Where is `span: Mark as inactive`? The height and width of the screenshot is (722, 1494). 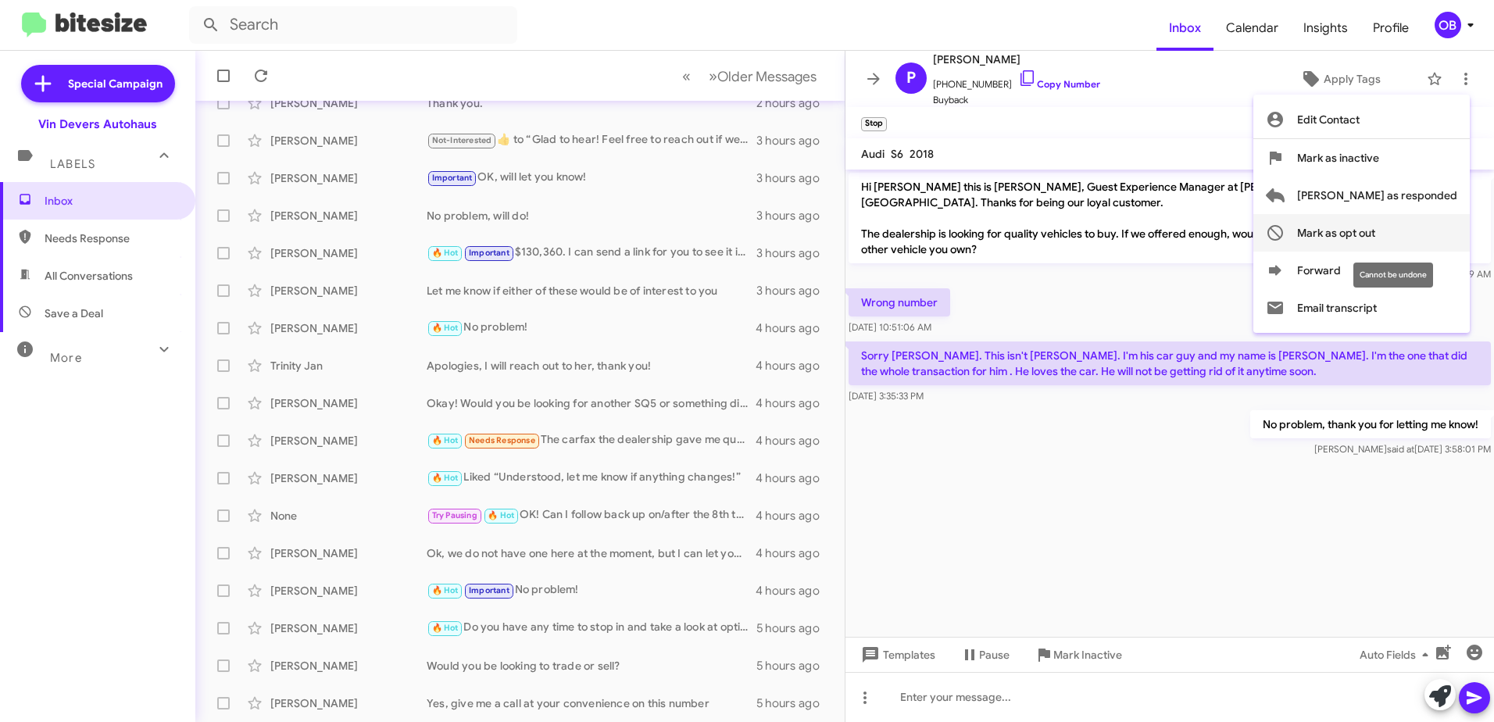 span: Mark as inactive is located at coordinates (1338, 158).